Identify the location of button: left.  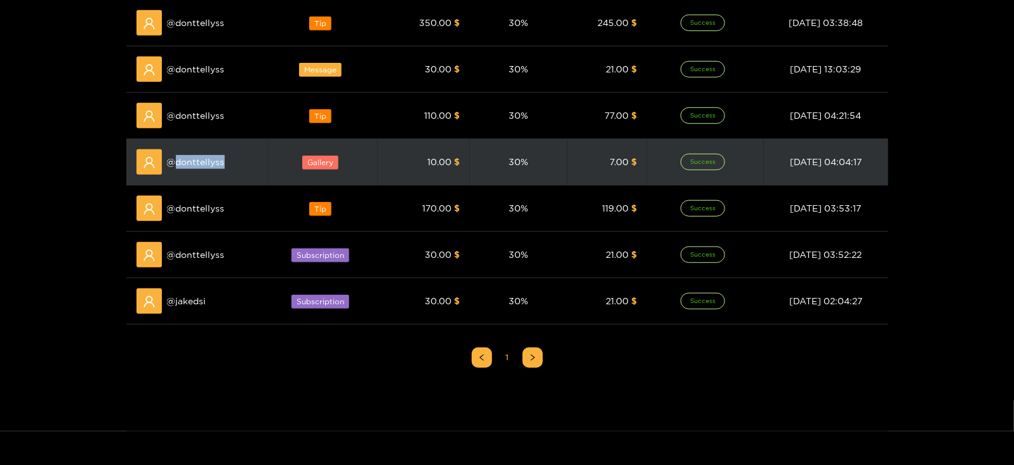
(482, 358).